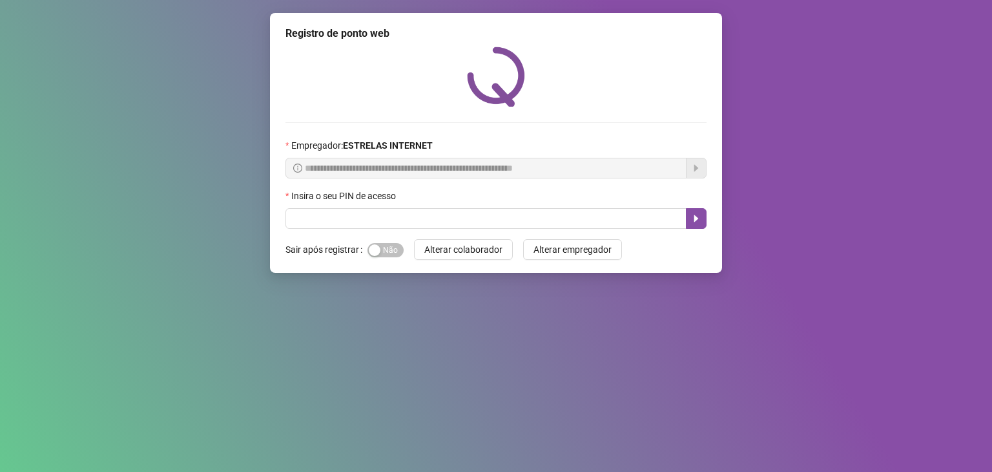  Describe the element at coordinates (388, 145) in the screenshot. I see `strong: ESTRELAS INTERNET` at that location.